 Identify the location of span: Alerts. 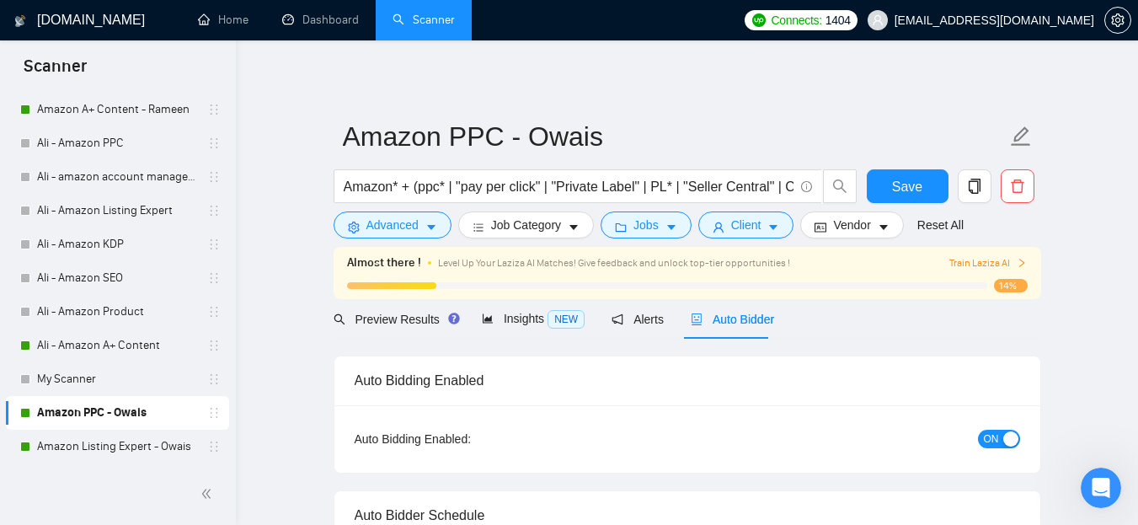
(637, 319).